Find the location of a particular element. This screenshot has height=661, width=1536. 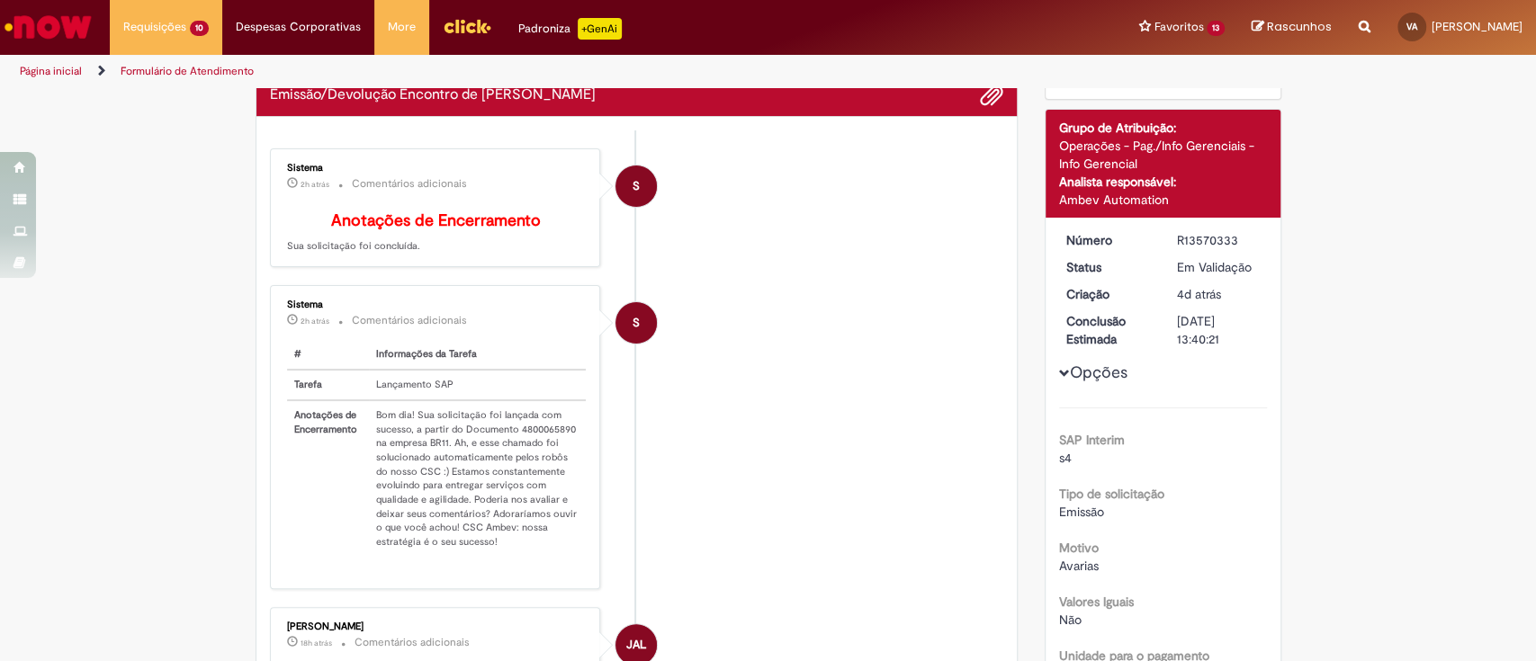

span: Despesas Corporativas is located at coordinates (298, 27).